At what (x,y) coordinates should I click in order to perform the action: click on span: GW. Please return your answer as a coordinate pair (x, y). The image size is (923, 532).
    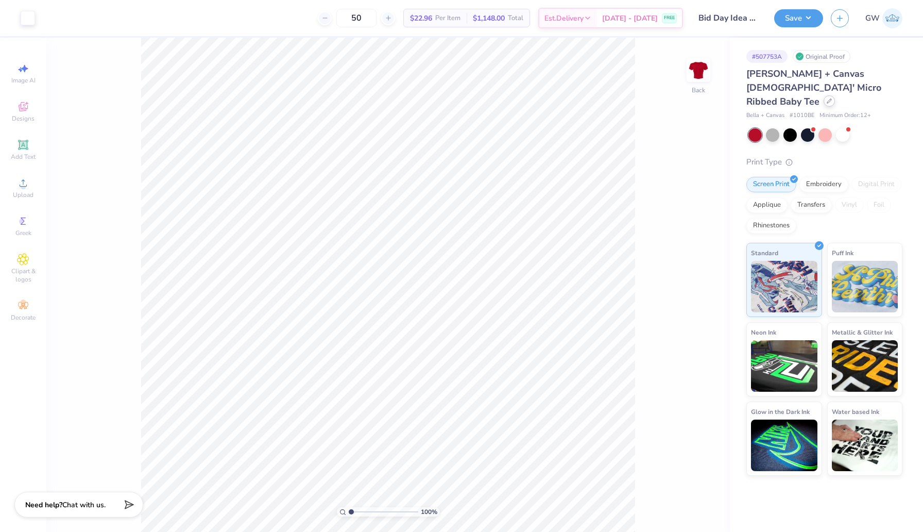
    Looking at the image, I should click on (873, 18).